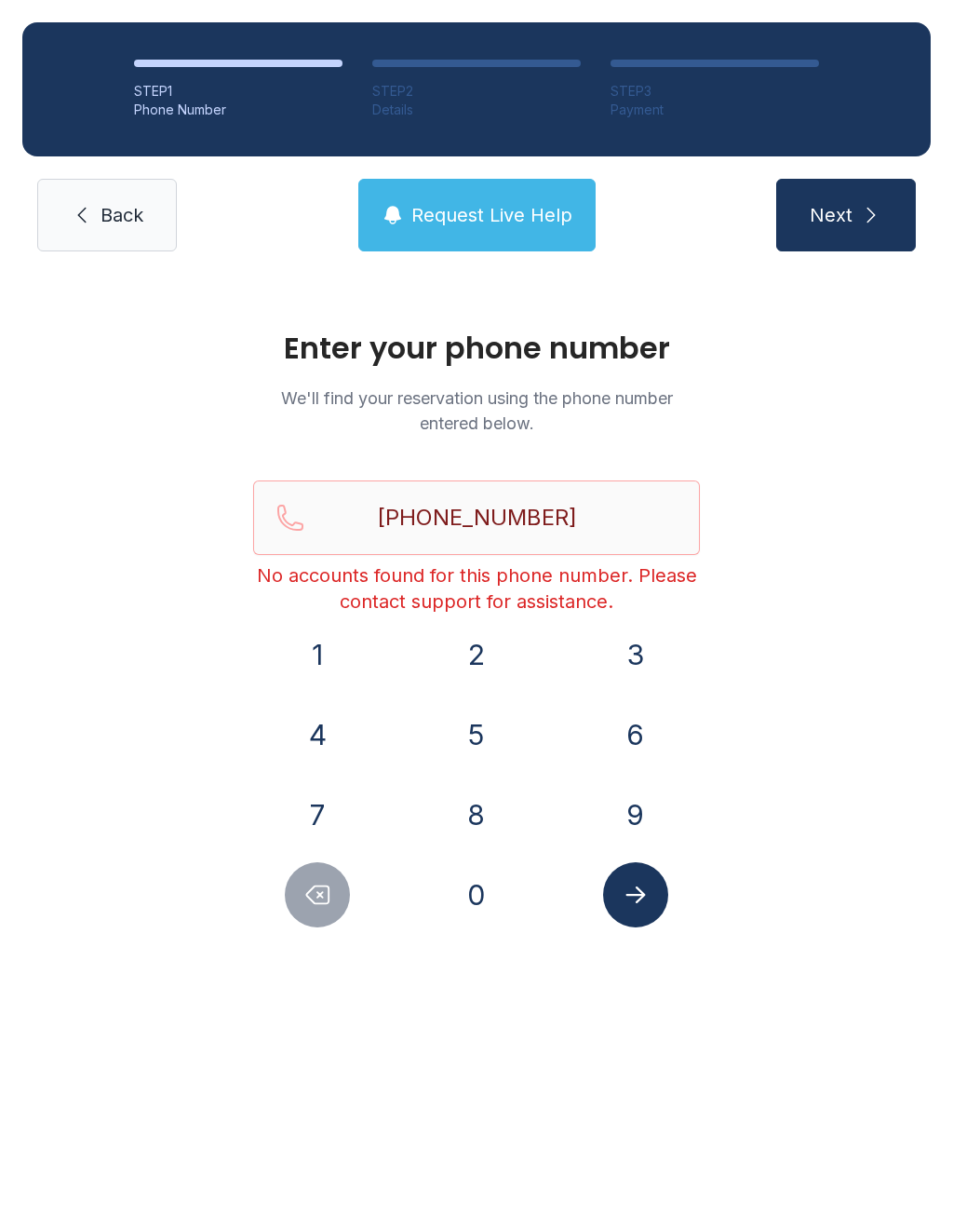 The width and height of the screenshot is (953, 1231). Describe the element at coordinates (636, 735) in the screenshot. I see `button: 6` at that location.